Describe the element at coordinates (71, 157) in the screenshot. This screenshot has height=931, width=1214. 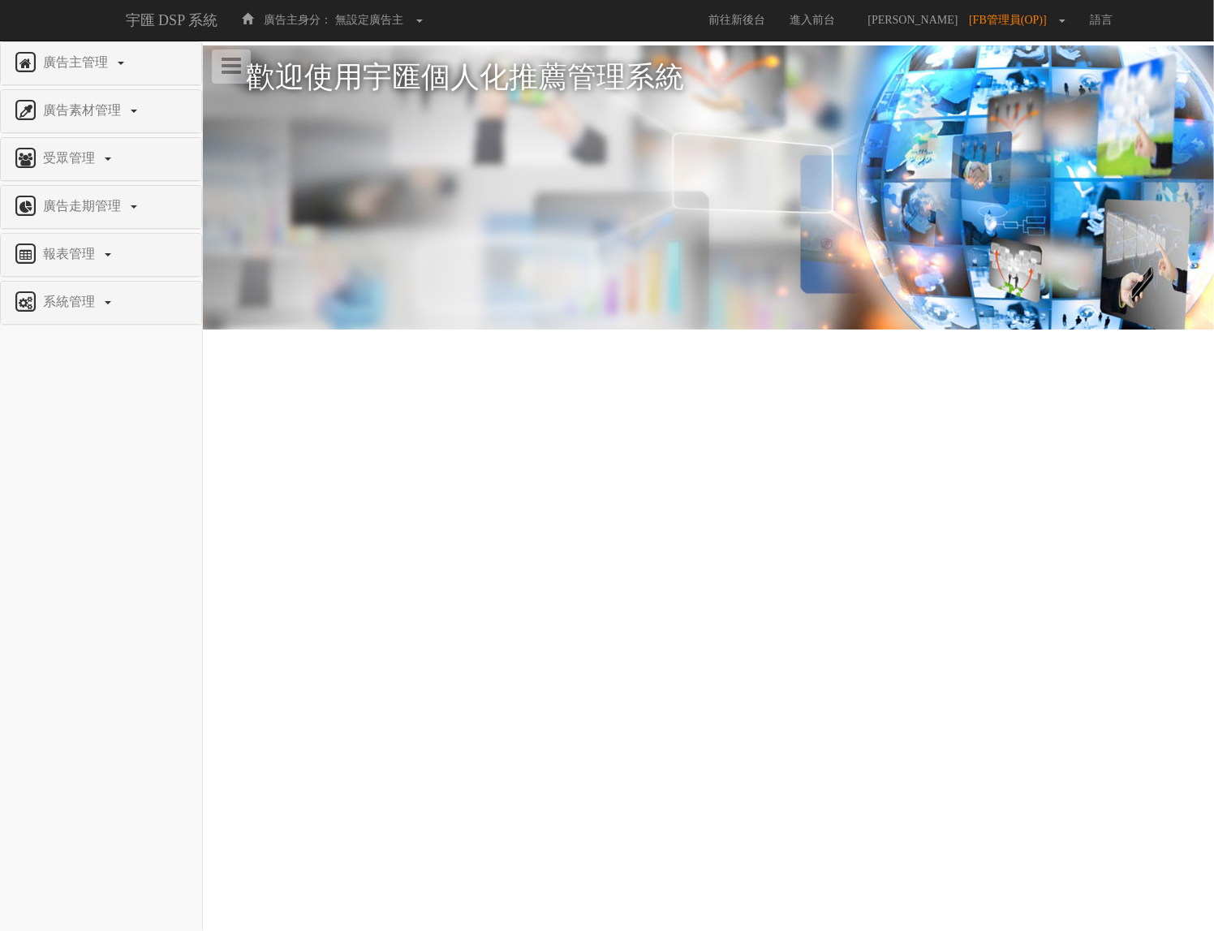
I see `span: 受眾管理` at that location.